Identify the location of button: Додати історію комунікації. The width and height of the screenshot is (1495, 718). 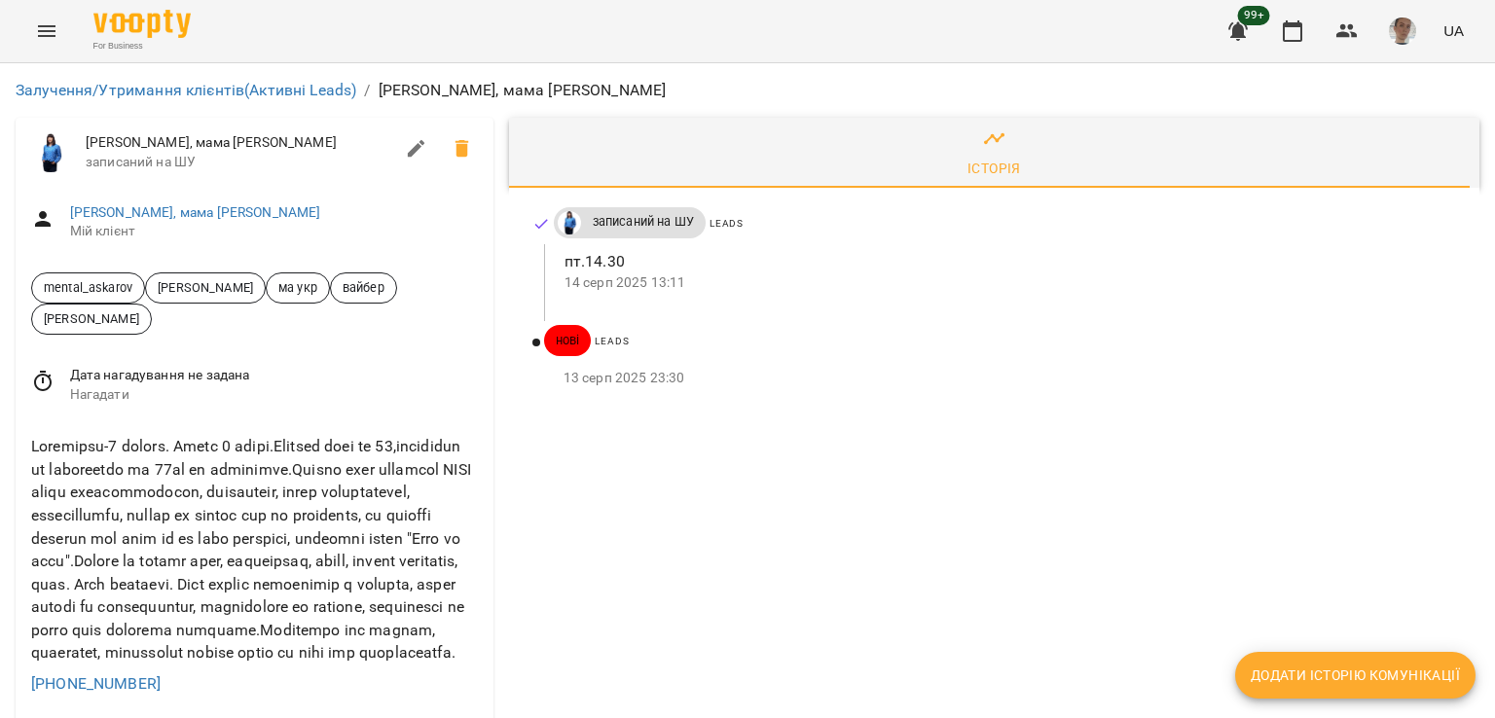
(1355, 676).